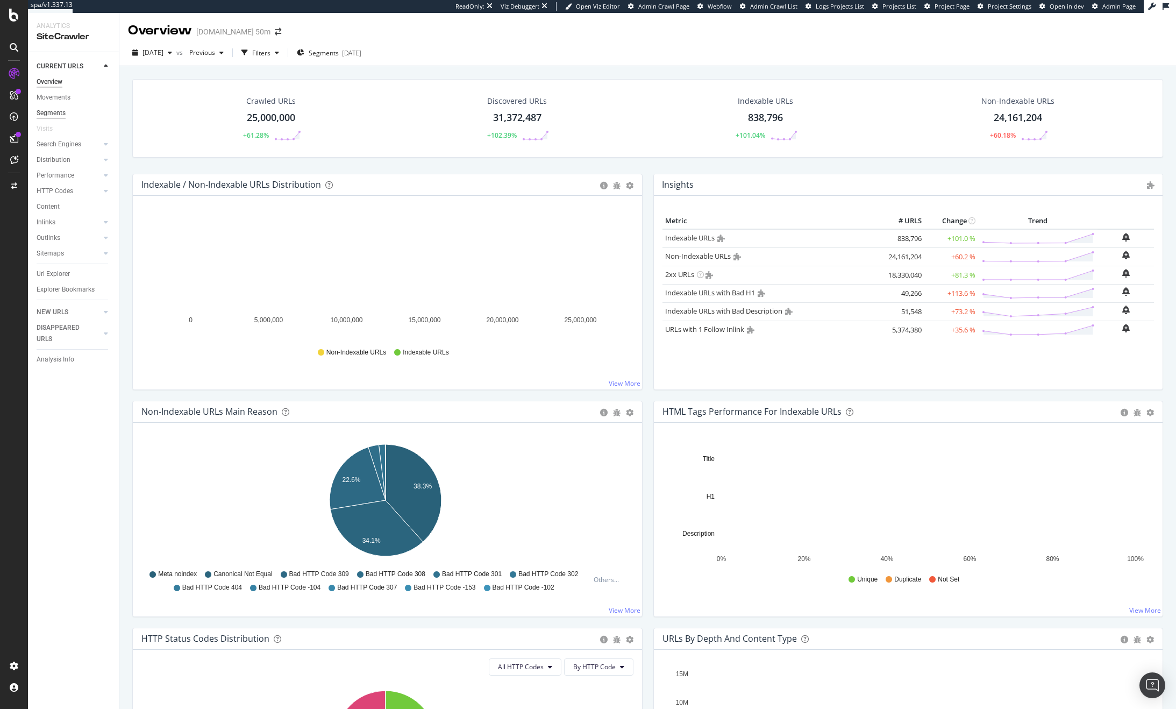 The image size is (1176, 709). I want to click on a: Admin Page, so click(1114, 6).